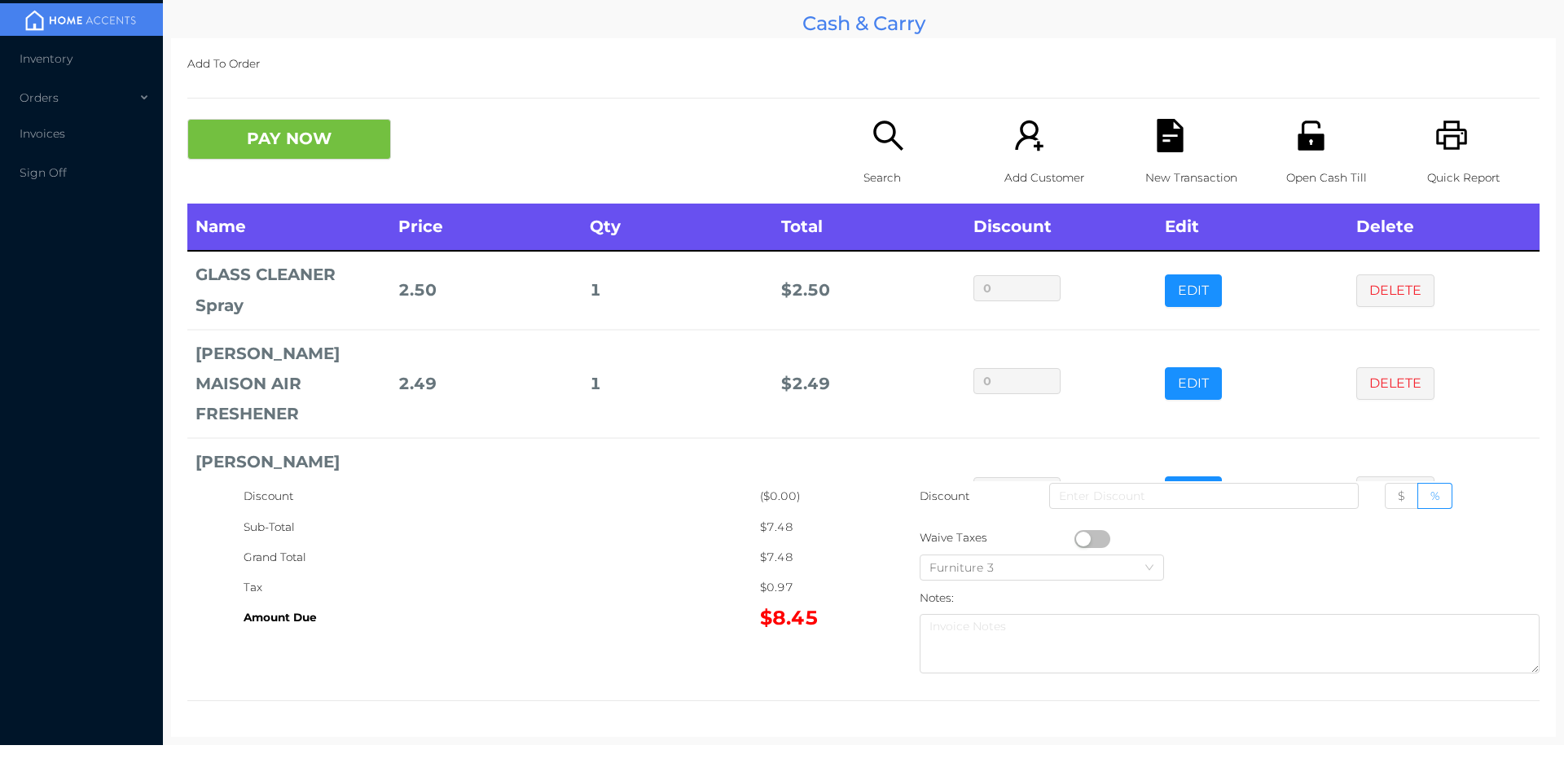 This screenshot has height=776, width=1564. I want to click on p: Open Cash Till, so click(1342, 178).